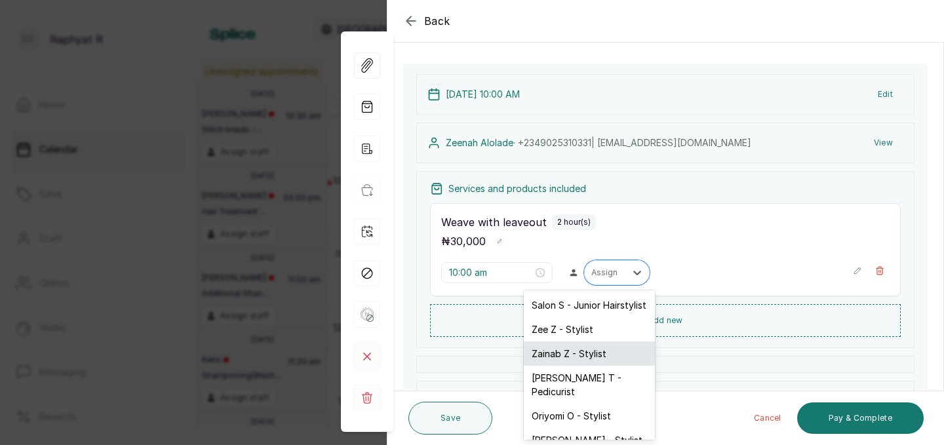  I want to click on div: Oriyomi O - Stylist, so click(590, 416).